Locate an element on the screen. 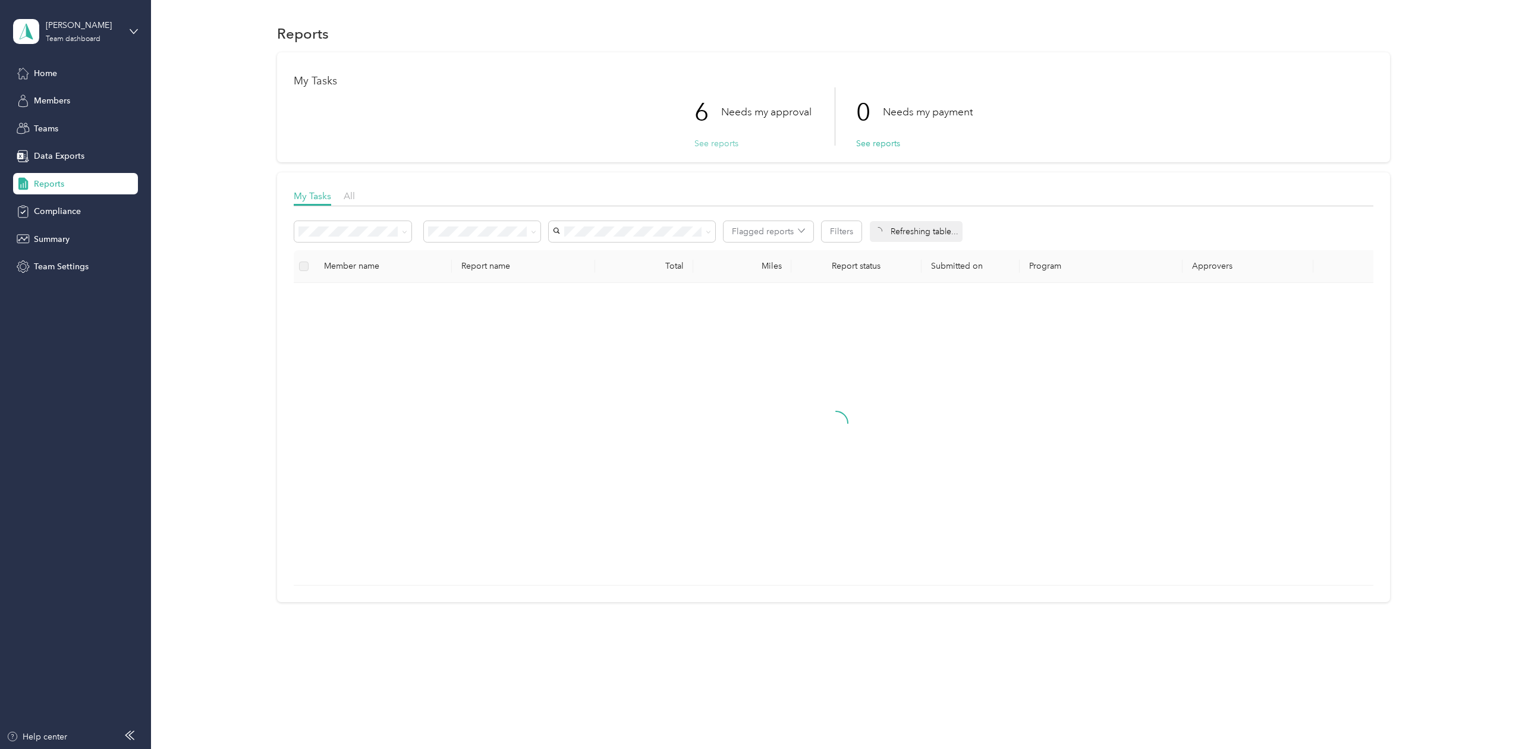 Image resolution: width=1522 pixels, height=749 pixels. span: Compliance is located at coordinates (57, 211).